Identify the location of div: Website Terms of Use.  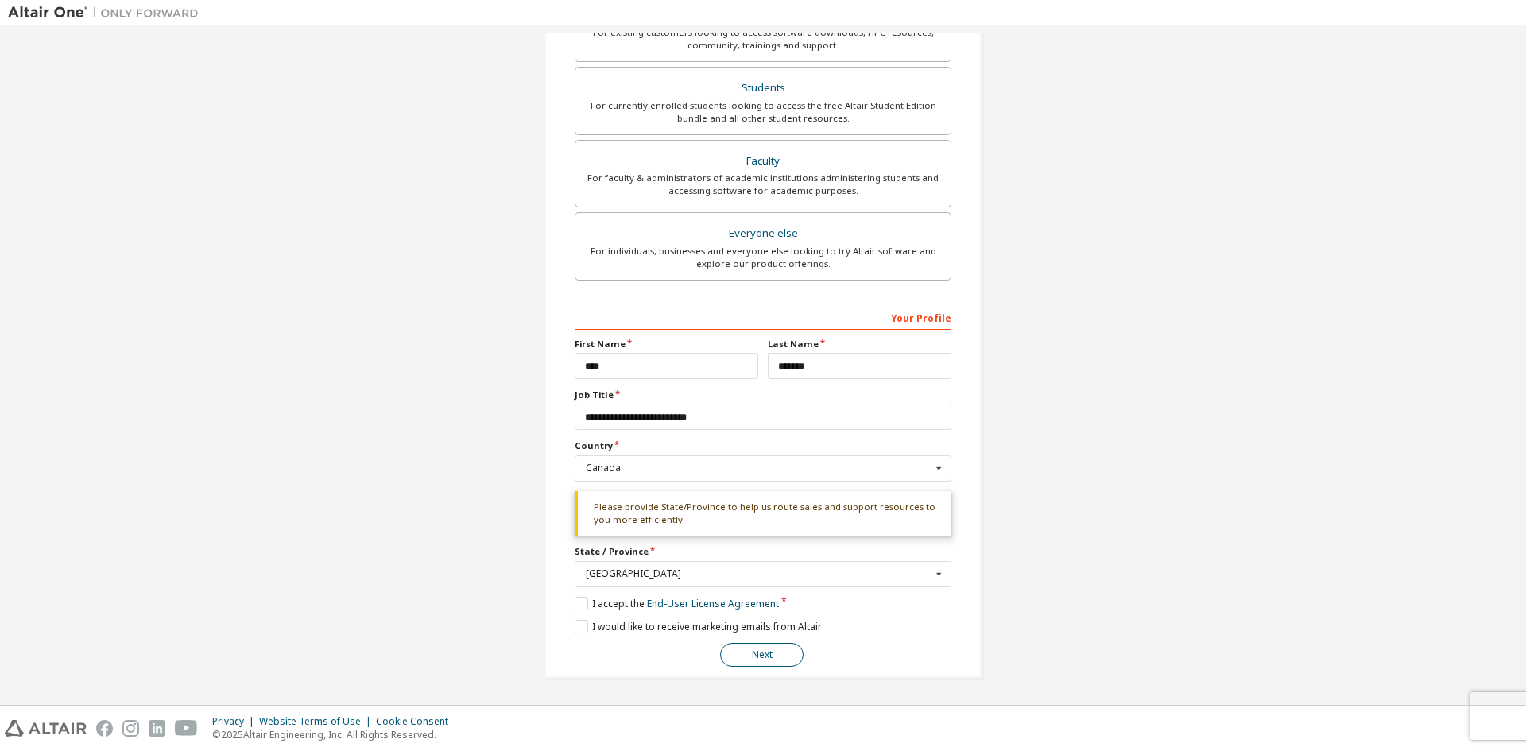
(317, 722).